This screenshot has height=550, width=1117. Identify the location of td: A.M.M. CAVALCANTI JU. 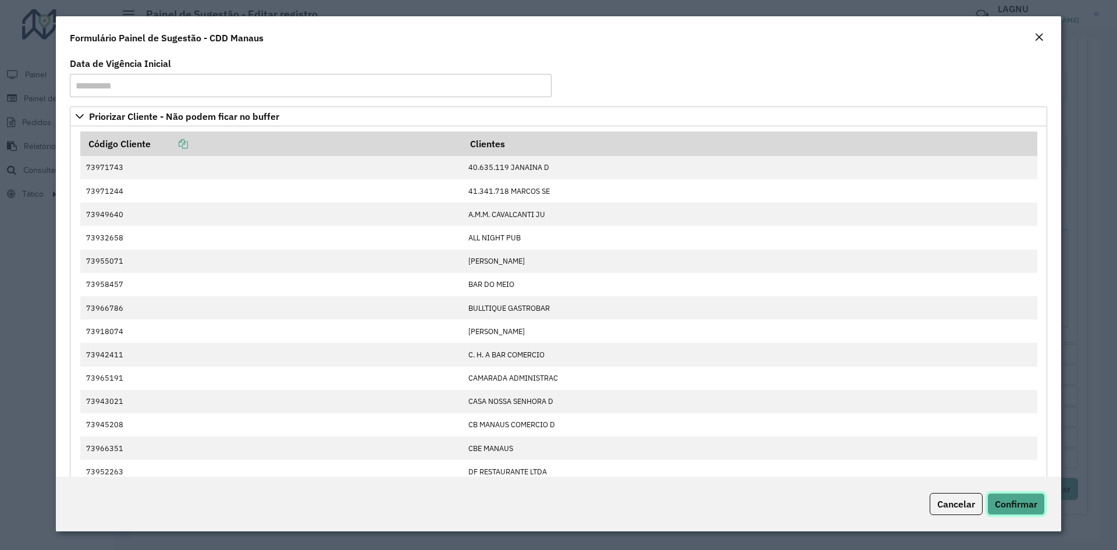
(750, 214).